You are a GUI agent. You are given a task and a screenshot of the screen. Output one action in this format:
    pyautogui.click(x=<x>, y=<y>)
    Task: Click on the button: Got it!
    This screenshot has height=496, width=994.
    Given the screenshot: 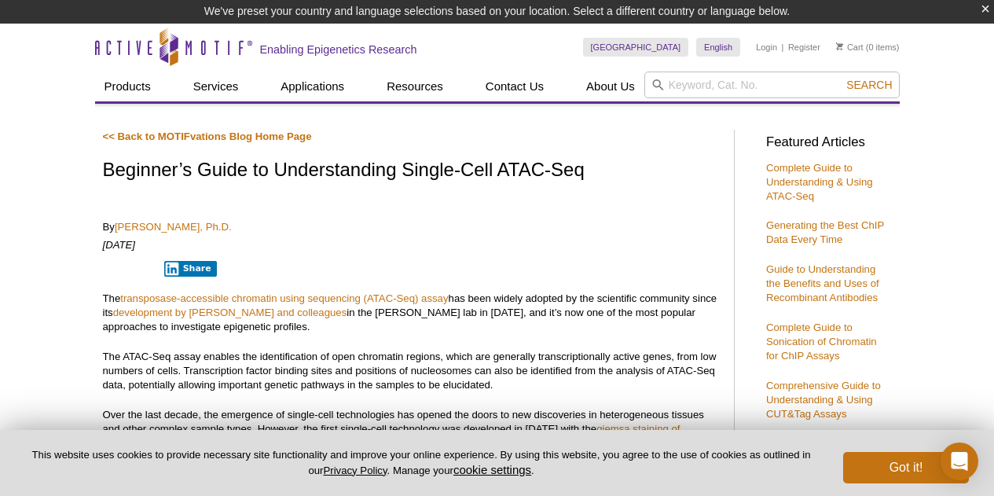 What is the action you would take?
    pyautogui.click(x=906, y=468)
    